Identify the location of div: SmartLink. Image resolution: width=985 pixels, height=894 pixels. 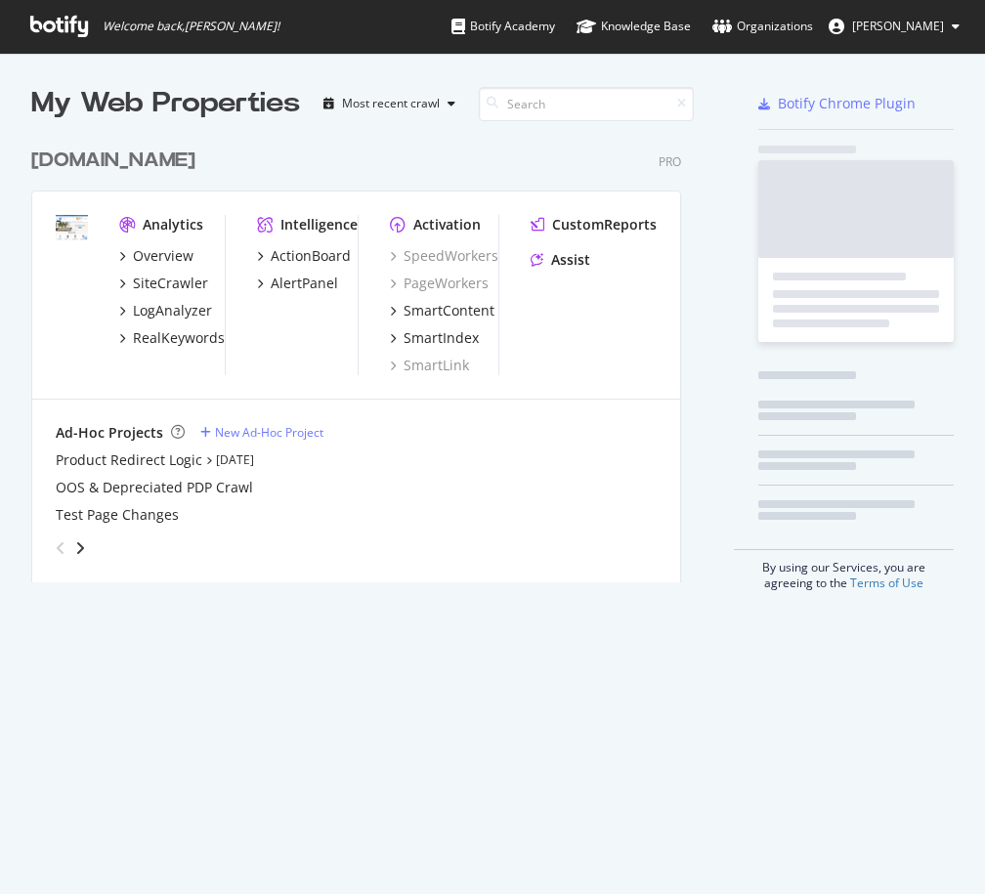
(429, 365).